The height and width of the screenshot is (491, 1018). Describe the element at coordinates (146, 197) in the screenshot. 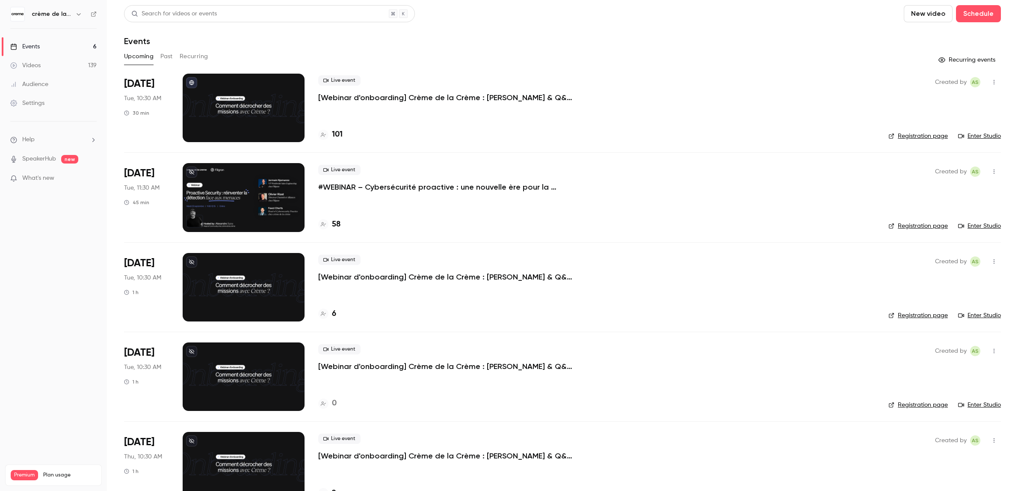

I see `div: Sep 23 Tue, 11:30 AM (Europe/Paris)` at that location.